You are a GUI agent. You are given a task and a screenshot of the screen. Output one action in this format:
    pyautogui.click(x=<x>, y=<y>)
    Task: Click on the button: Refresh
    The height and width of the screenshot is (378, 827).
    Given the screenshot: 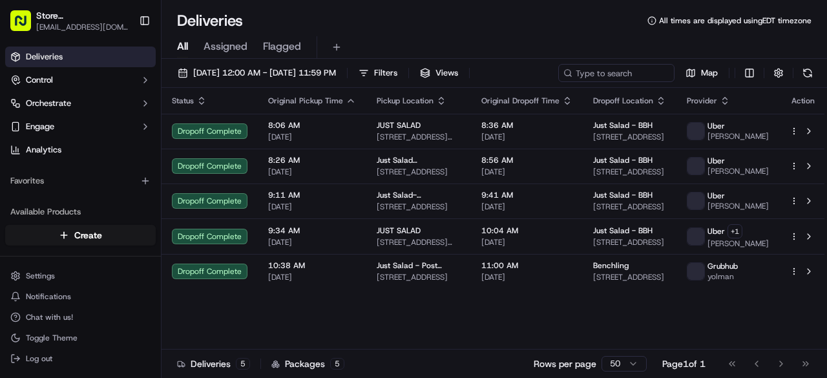 What is the action you would take?
    pyautogui.click(x=808, y=73)
    